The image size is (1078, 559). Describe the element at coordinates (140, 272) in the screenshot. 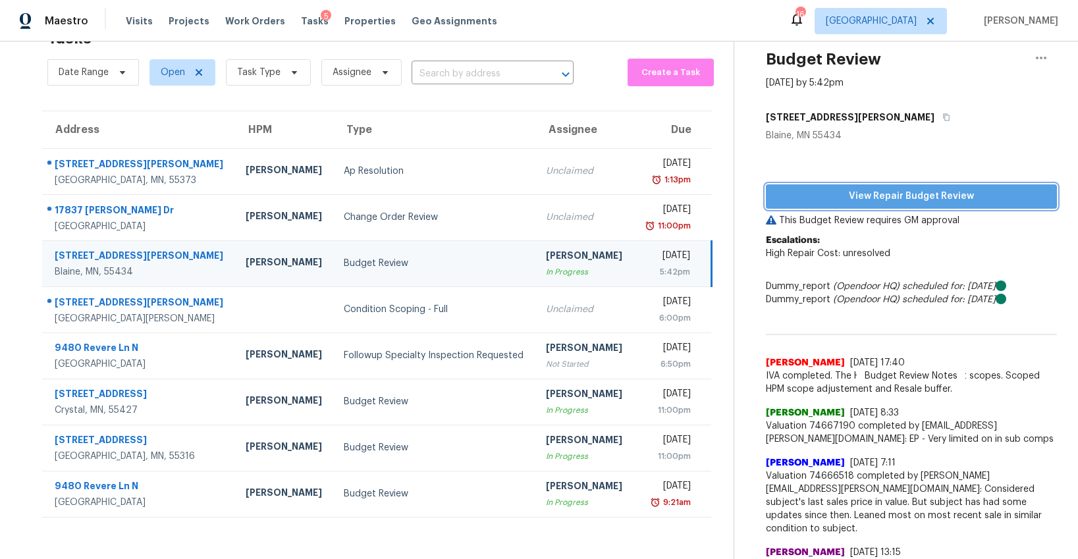

I see `div: Blaine, MN, 55434` at that location.